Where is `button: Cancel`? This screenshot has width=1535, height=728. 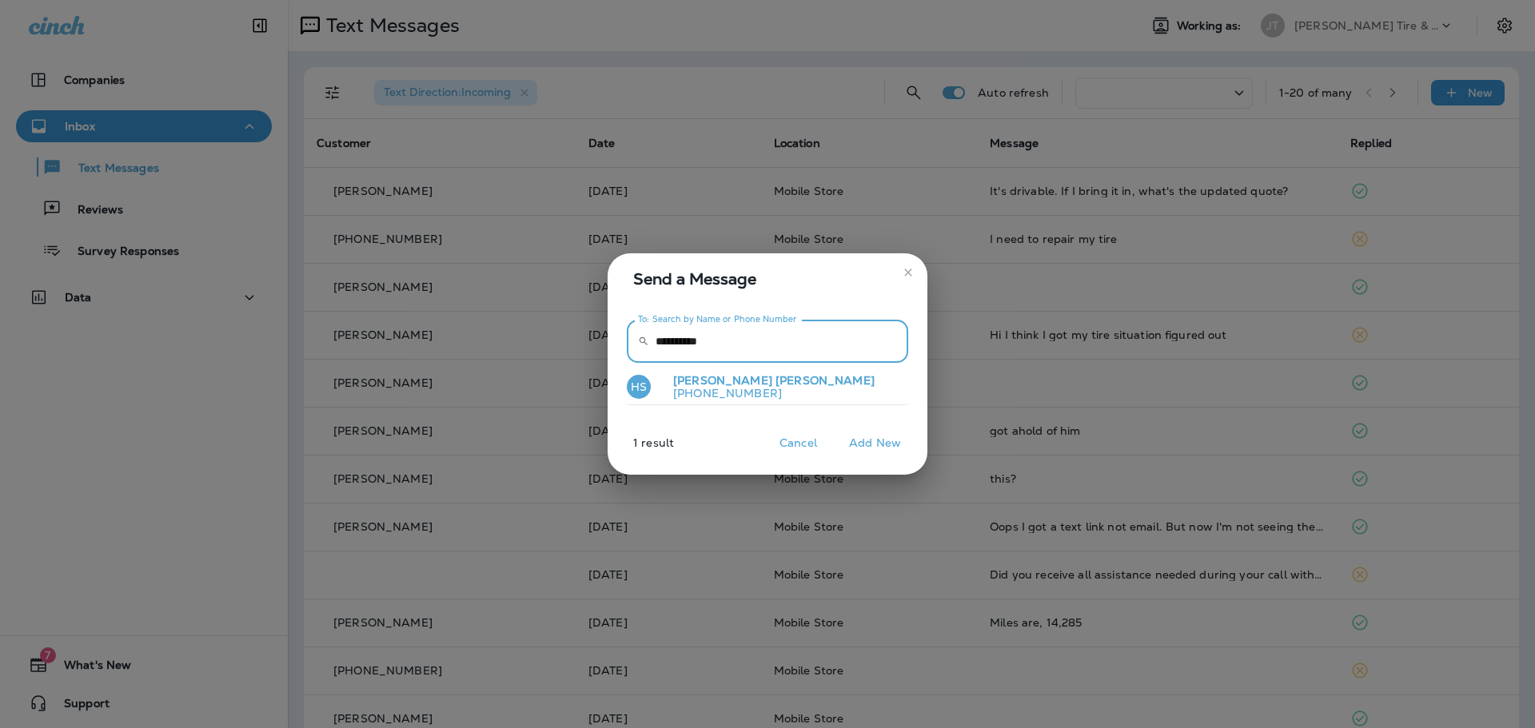
button: Cancel is located at coordinates (798, 443).